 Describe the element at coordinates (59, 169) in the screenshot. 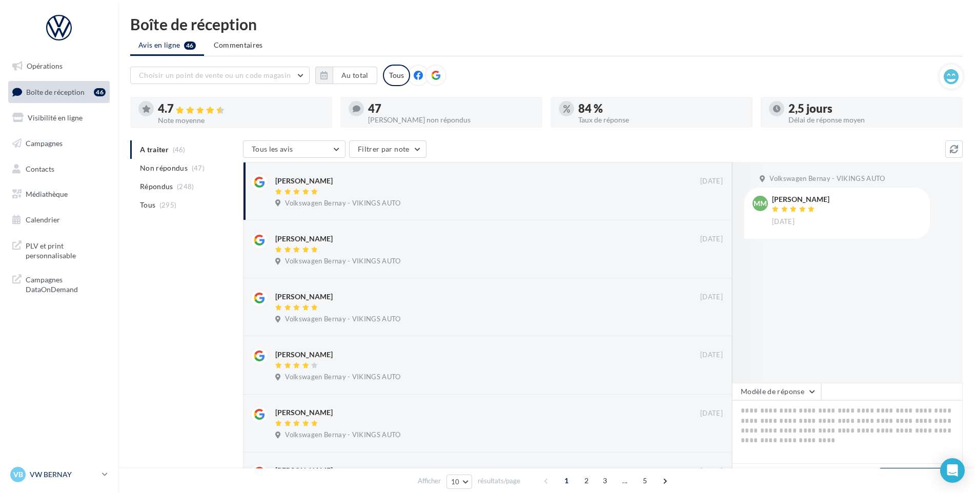

I see `a: Contacts` at that location.